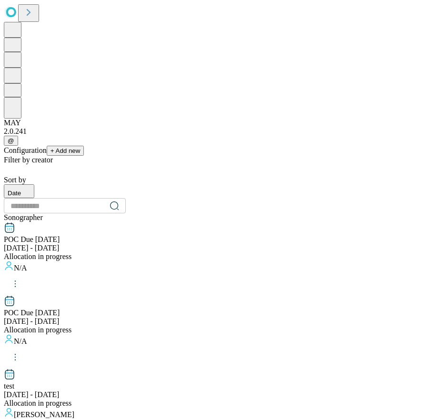 The width and height of the screenshot is (436, 420). I want to click on div: test, so click(218, 386).